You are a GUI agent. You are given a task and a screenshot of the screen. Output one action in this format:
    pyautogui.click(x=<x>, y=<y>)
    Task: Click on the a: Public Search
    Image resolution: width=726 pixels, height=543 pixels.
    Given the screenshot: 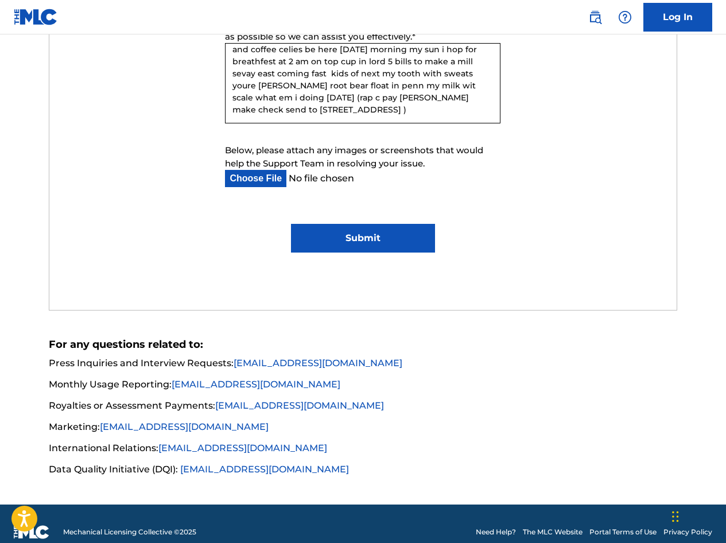 What is the action you would take?
    pyautogui.click(x=595, y=17)
    